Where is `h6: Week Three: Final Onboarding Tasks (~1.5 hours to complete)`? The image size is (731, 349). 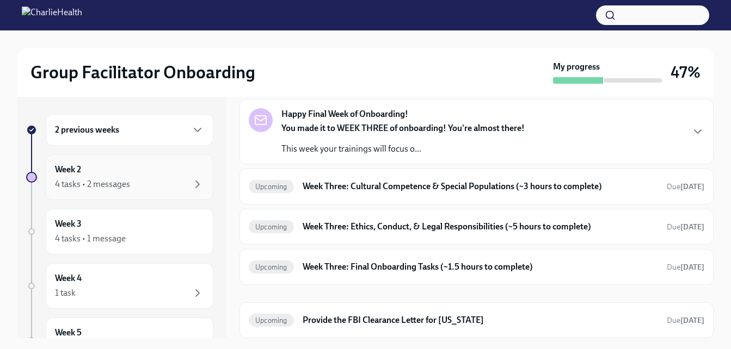 h6: Week Three: Final Onboarding Tasks (~1.5 hours to complete) is located at coordinates (480, 267).